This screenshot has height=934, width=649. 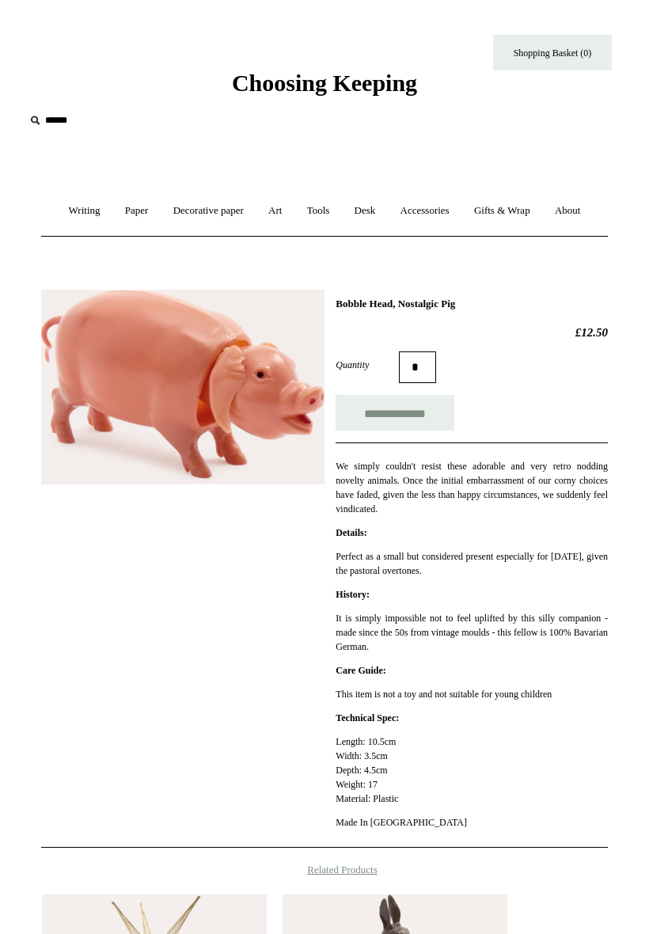 What do you see at coordinates (472, 694) in the screenshot?
I see `p: This item is not a toy and not suitable for young children` at bounding box center [472, 694].